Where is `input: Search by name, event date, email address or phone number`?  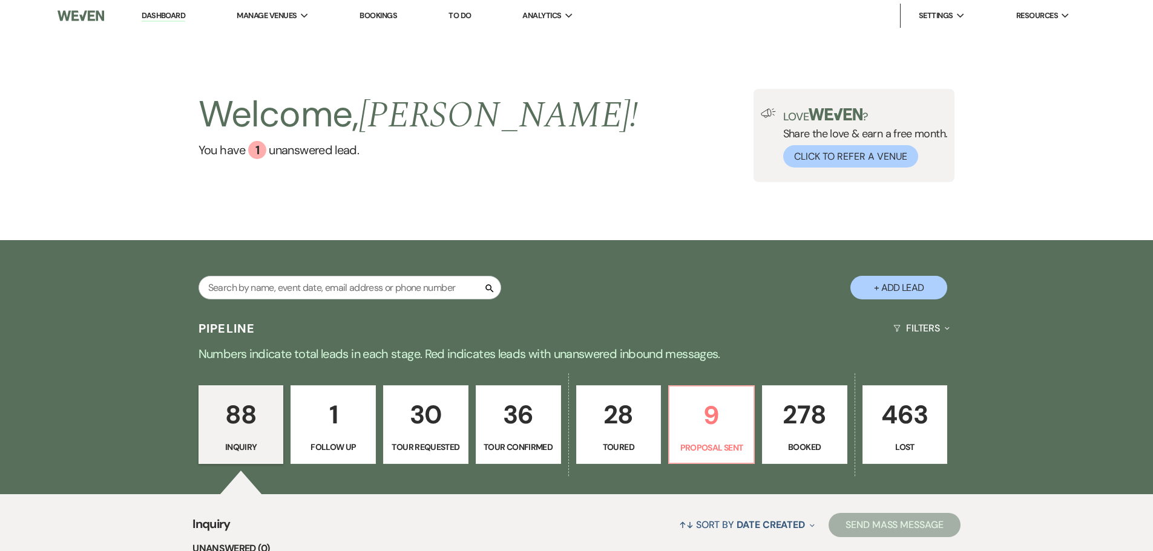
input: Search by name, event date, email address or phone number is located at coordinates (350, 287).